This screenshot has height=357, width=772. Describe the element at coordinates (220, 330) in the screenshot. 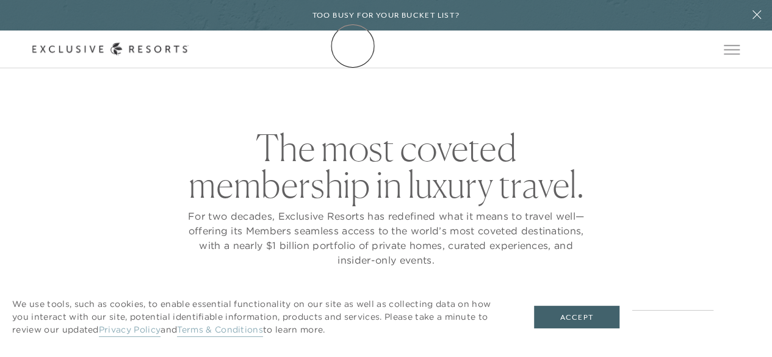

I see `a: Terms & Conditions` at that location.